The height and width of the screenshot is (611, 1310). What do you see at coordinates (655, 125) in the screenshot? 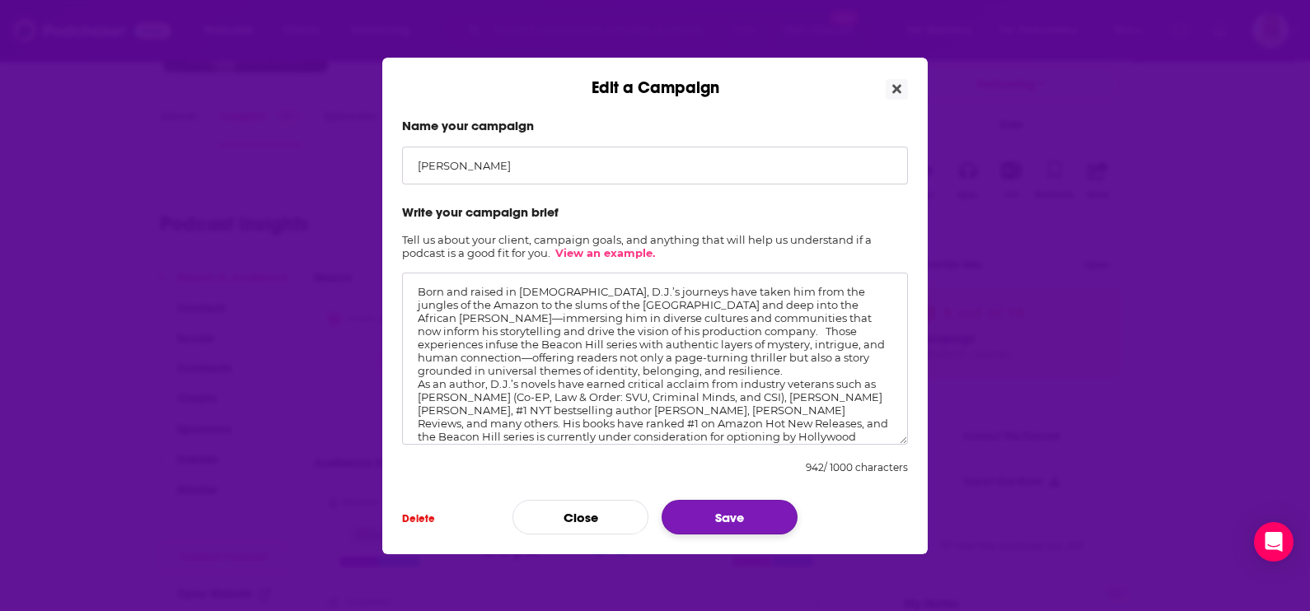
I see `label: Name your campaign` at bounding box center [655, 125].